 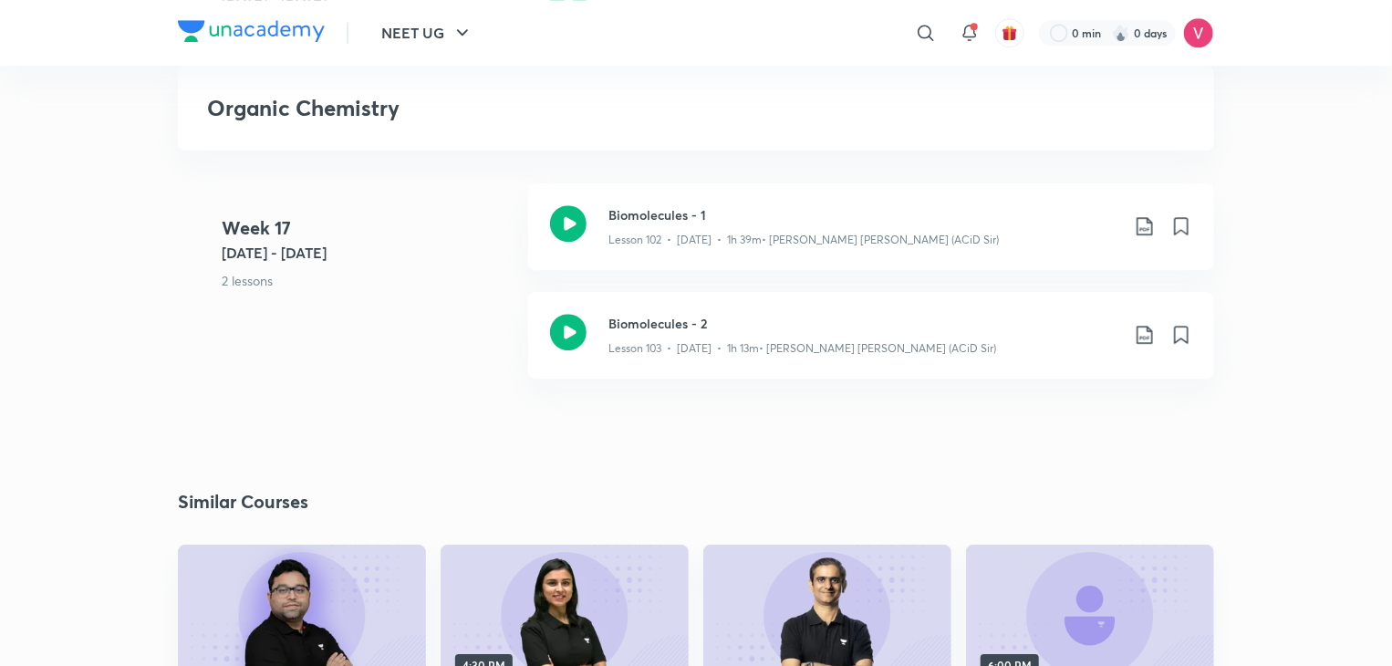 What do you see at coordinates (251, 33) in the screenshot?
I see `a: Company Logo` at bounding box center [251, 33].